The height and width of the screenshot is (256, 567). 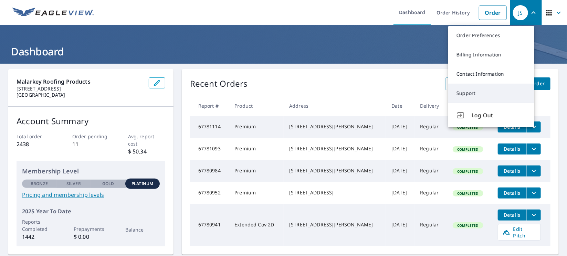 What do you see at coordinates (430, 106) in the screenshot?
I see `th: Delivery` at bounding box center [430, 106].